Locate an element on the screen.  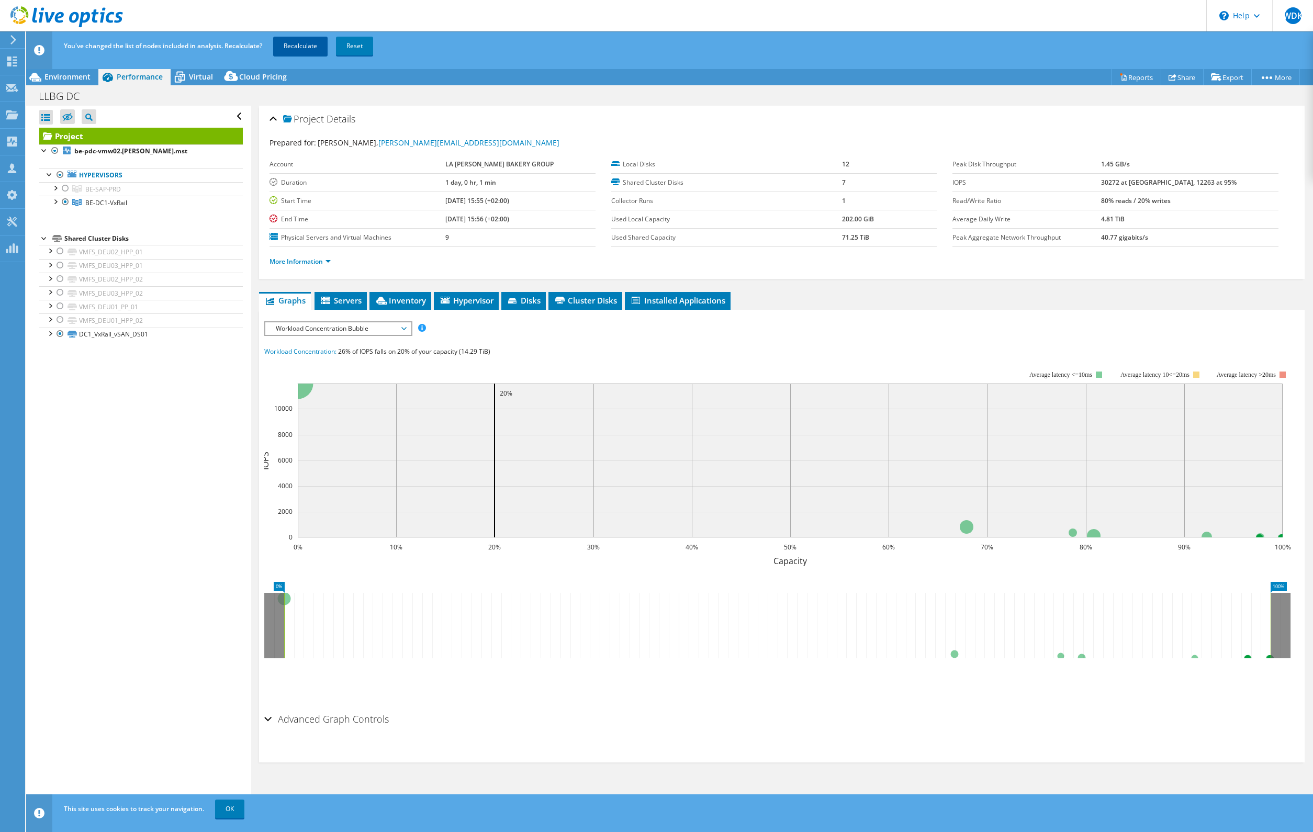
text: IOPS is located at coordinates (265, 460).